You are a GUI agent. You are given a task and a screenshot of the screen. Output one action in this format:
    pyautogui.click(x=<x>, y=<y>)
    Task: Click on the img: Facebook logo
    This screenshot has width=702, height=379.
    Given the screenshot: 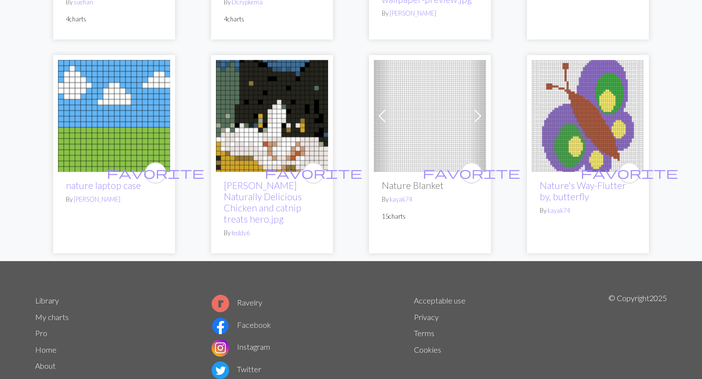 What is the action you would take?
    pyautogui.click(x=220, y=326)
    